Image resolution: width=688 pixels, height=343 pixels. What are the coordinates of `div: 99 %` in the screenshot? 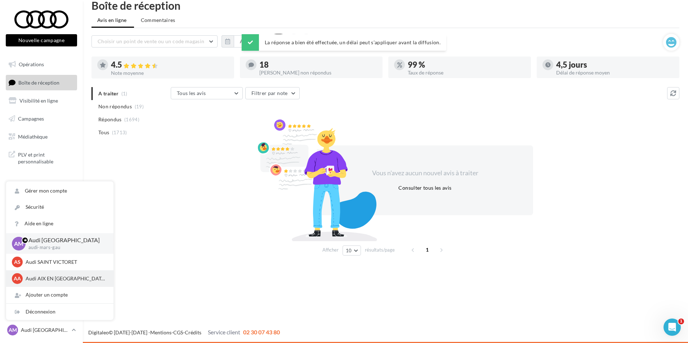 It's located at (466, 65).